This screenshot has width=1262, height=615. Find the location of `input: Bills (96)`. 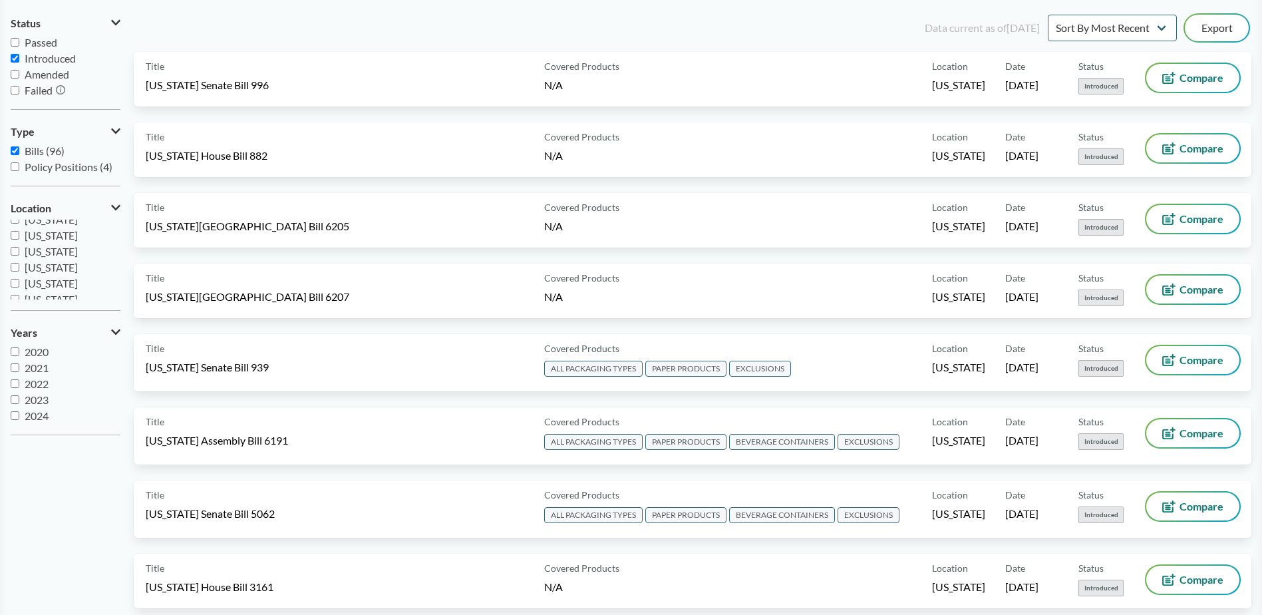

input: Bills (96) is located at coordinates (15, 150).